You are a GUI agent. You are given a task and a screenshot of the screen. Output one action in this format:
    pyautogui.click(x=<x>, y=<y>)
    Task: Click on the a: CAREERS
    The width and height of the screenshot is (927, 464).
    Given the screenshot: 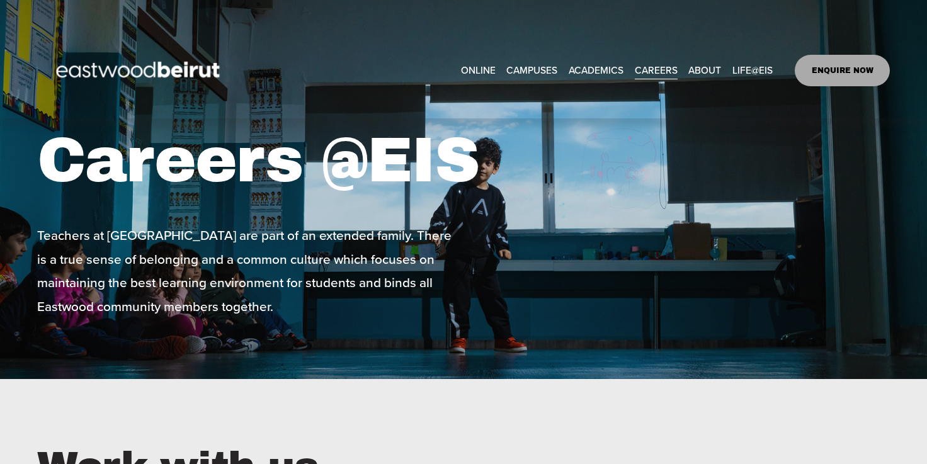 What is the action you would take?
    pyautogui.click(x=656, y=70)
    